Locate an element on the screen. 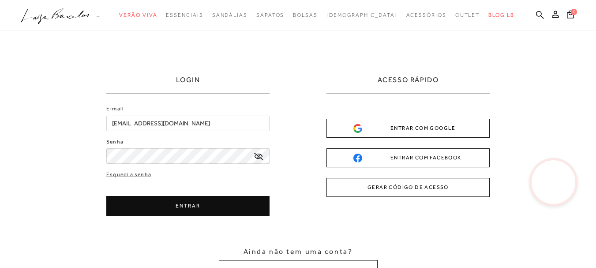 Image resolution: width=596 pixels, height=268 pixels. button: ENTRAR COM FACEBOOK is located at coordinates (408, 158).